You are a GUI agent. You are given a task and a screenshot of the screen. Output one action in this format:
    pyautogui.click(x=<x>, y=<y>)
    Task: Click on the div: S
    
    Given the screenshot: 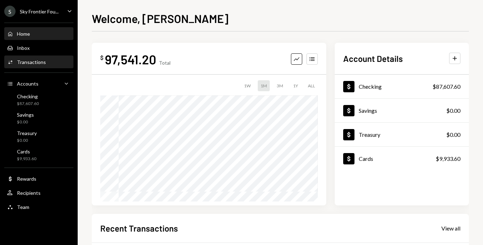 What is the action you would take?
    pyautogui.click(x=10, y=11)
    